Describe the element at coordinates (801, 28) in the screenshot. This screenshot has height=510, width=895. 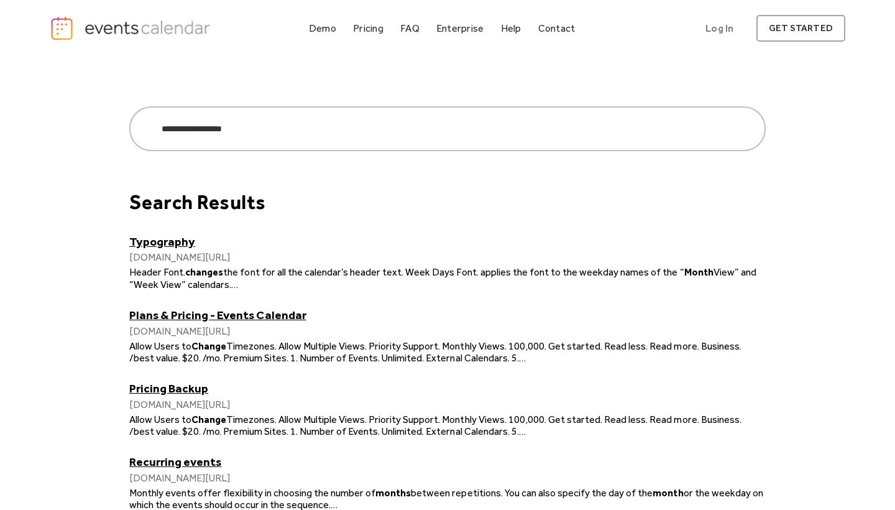
I see `a: get started` at that location.